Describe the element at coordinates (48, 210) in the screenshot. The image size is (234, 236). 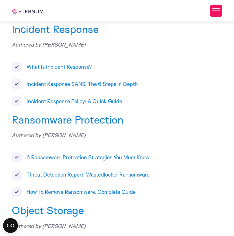
I see `a: Object Storage` at that location.